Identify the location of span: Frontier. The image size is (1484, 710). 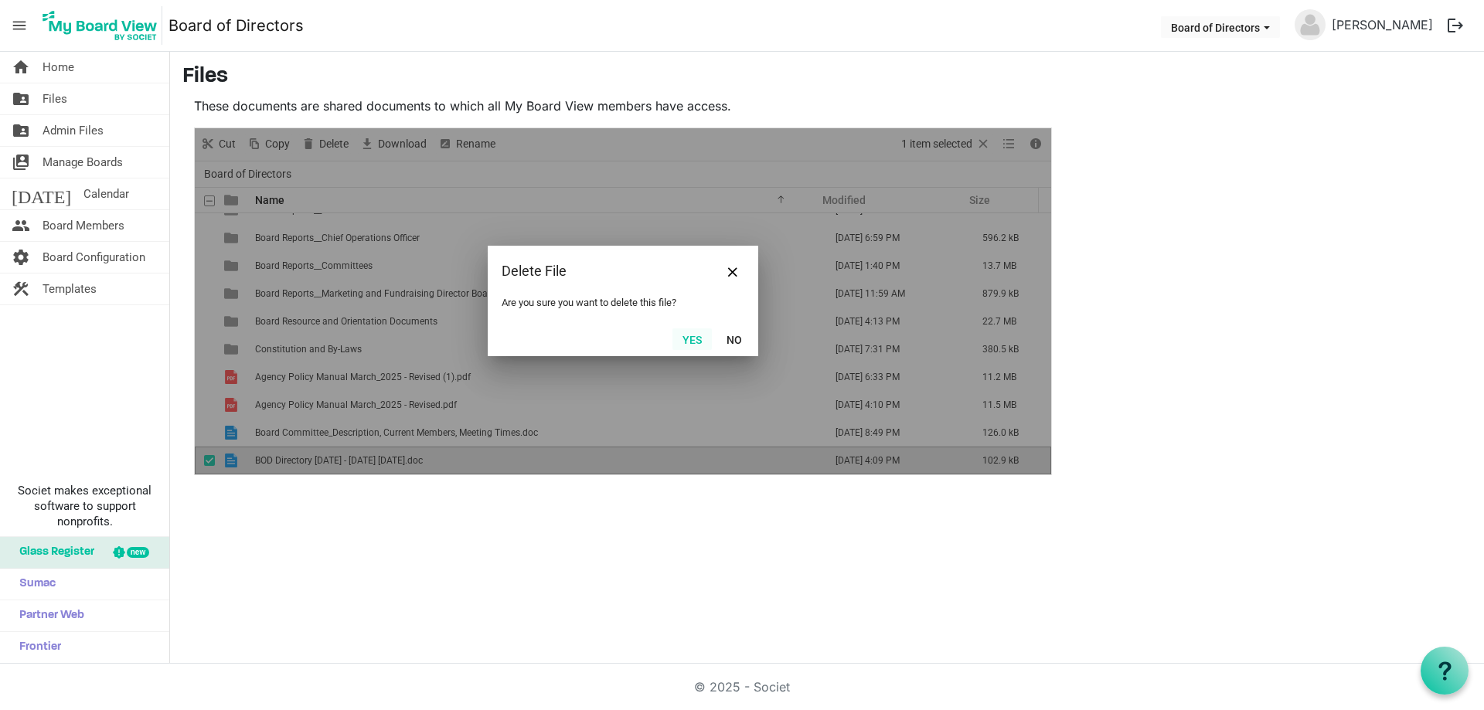
(36, 648).